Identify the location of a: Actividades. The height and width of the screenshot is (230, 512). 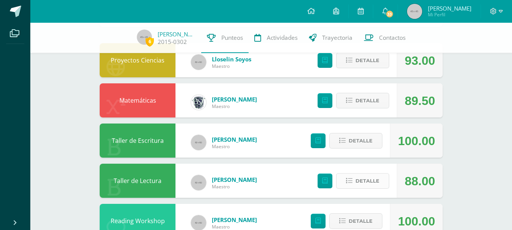
(276, 38).